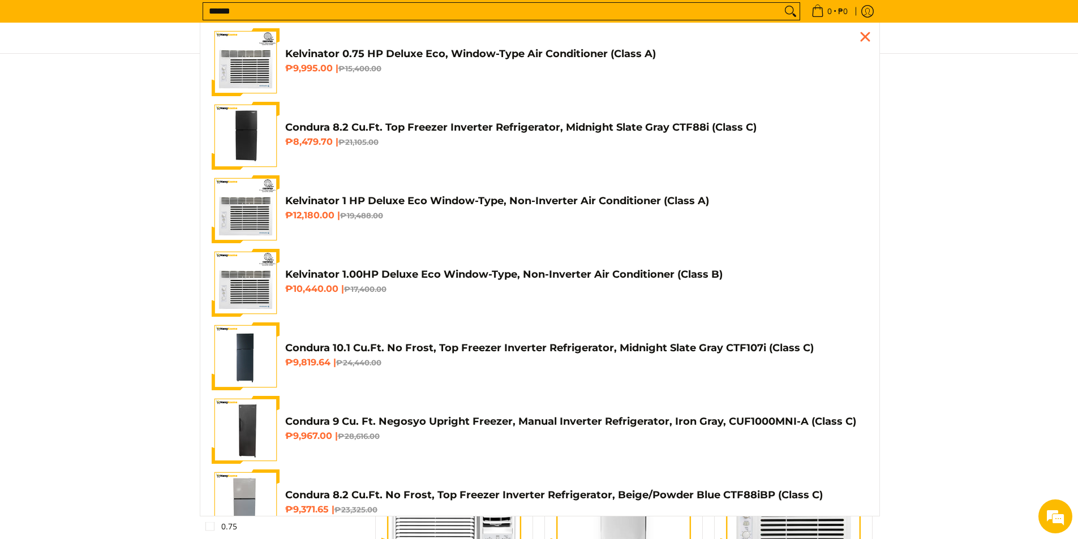 The image size is (1078, 539). Describe the element at coordinates (540, 136) in the screenshot. I see `a: Condura 8.2 Cu.Ft. Top Freezer Inverter Refrigerator, Midnight Slate Gray CTF88i (Class C) Condur...` at that location.